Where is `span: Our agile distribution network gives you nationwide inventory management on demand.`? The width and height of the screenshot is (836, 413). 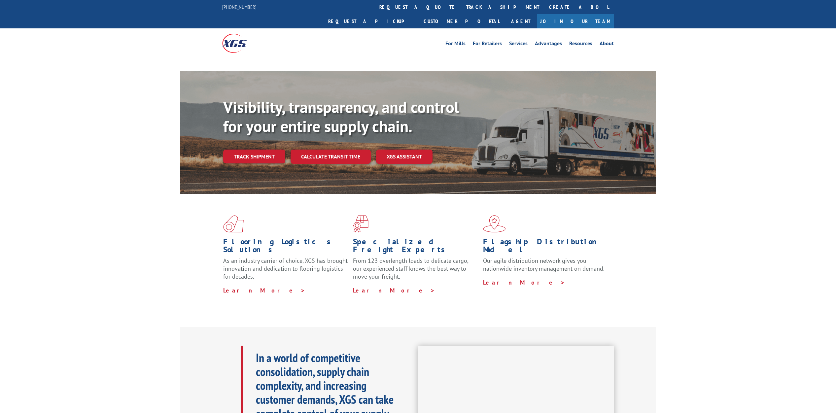 span: Our agile distribution network gives you nationwide inventory management on demand. is located at coordinates (544, 265).